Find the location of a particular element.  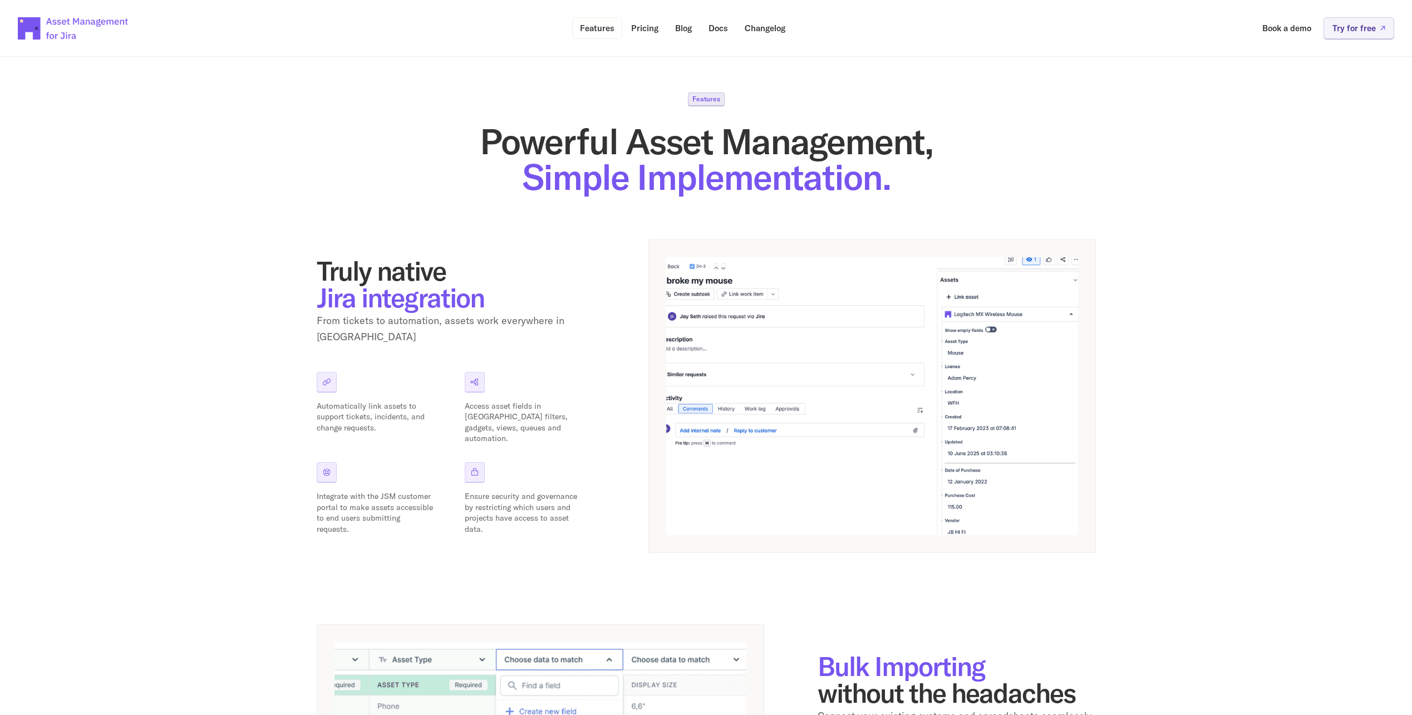

img: App is located at coordinates (872, 396).